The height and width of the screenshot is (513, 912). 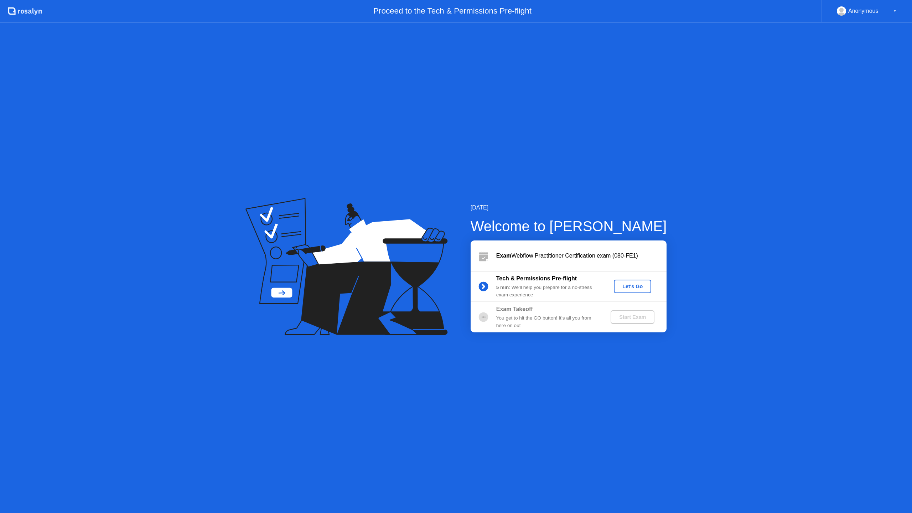 What do you see at coordinates (632, 317) in the screenshot?
I see `button: Start Exam` at bounding box center [632, 317].